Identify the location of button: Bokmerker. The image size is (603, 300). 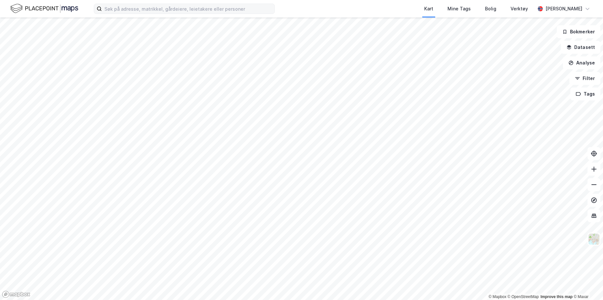
(579, 32).